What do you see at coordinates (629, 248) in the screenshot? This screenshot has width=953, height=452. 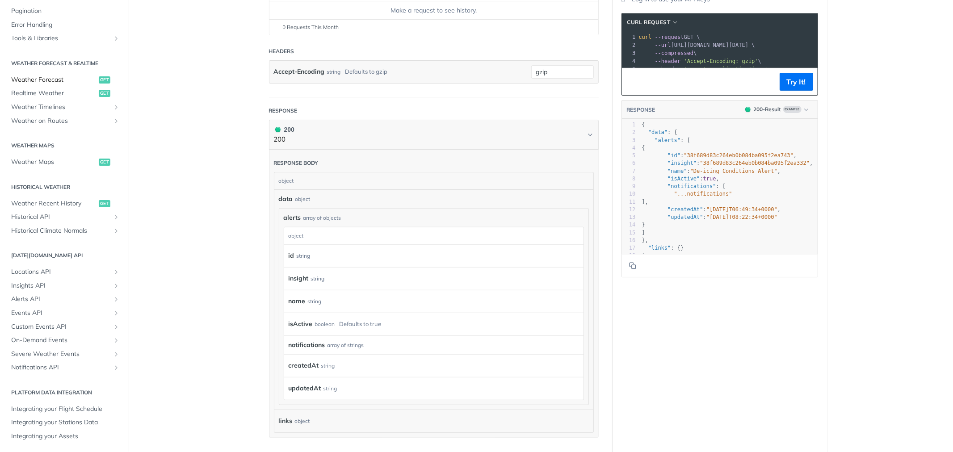 I see `div: 17` at bounding box center [629, 248].